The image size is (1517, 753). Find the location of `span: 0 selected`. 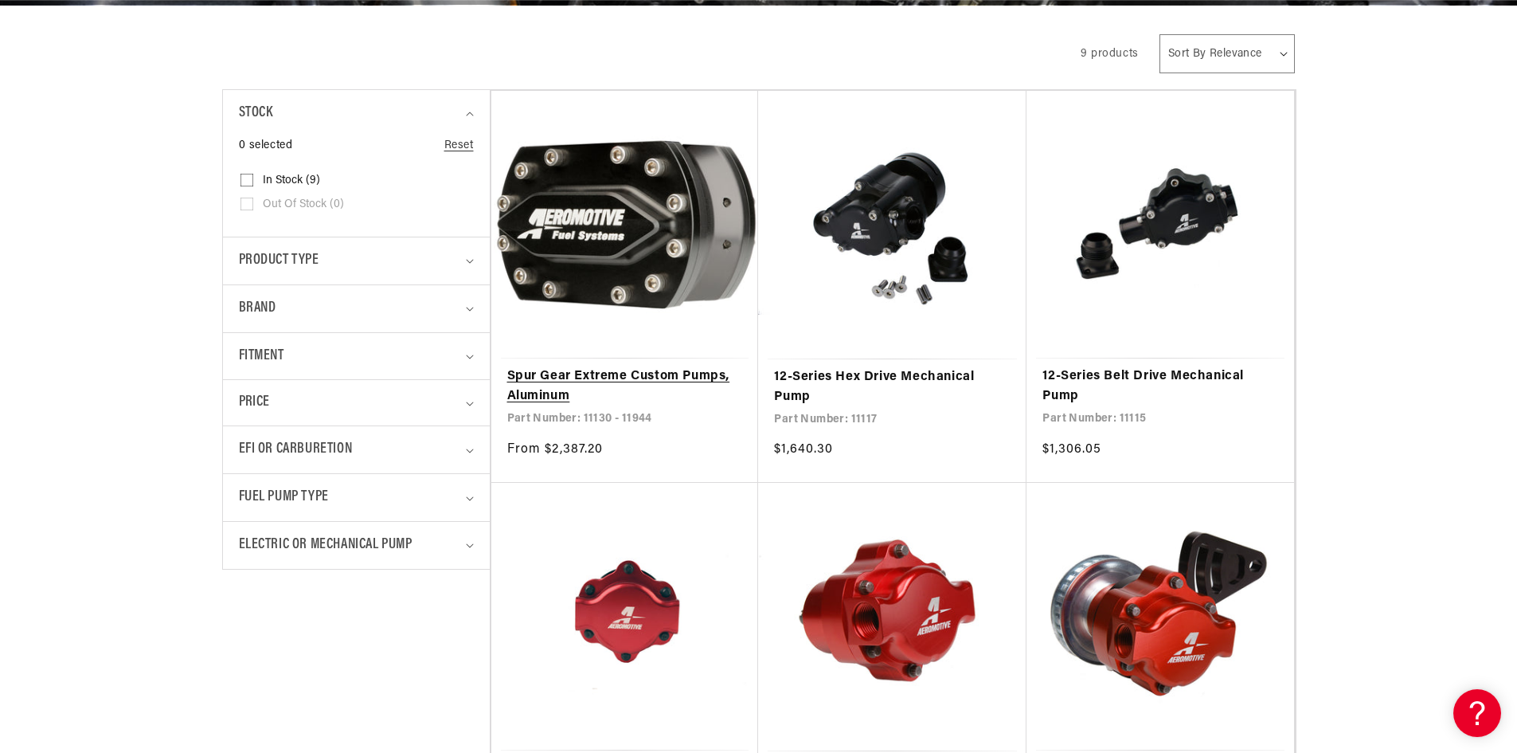

span: 0 selected is located at coordinates (266, 146).